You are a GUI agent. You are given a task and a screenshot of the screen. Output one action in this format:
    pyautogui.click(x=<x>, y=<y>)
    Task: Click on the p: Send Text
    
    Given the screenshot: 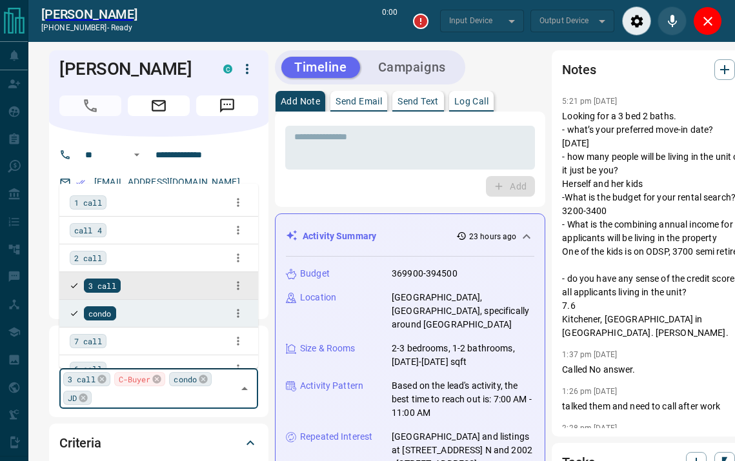 What is the action you would take?
    pyautogui.click(x=418, y=101)
    